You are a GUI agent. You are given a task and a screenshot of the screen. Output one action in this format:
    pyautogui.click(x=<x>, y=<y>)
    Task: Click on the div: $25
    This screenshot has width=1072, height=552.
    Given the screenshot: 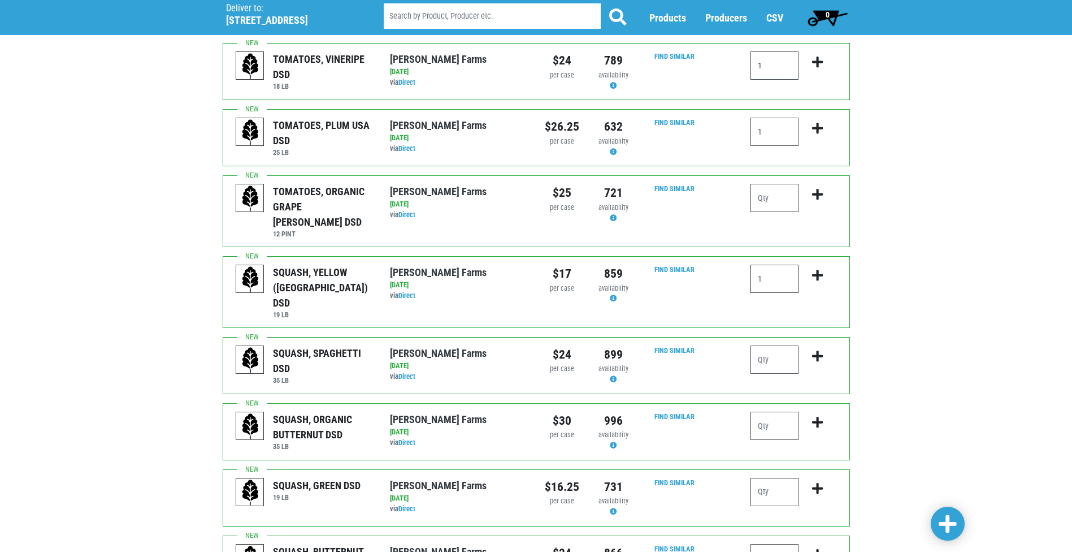 What is the action you would take?
    pyautogui.click(x=562, y=193)
    